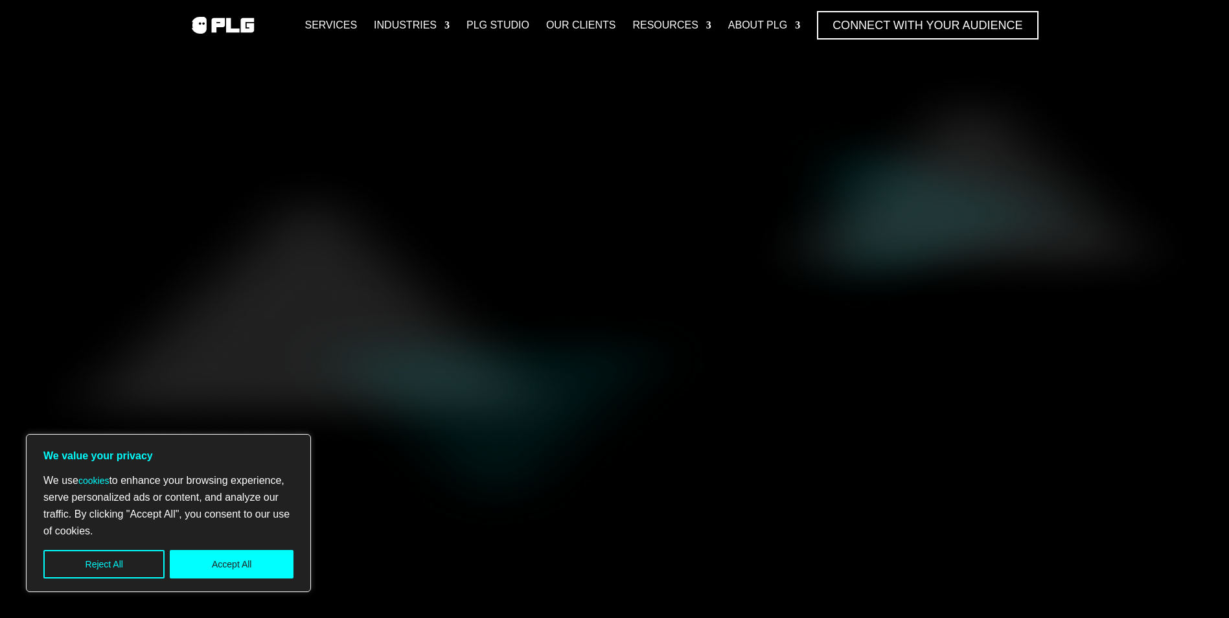 Image resolution: width=1229 pixels, height=618 pixels. Describe the element at coordinates (927, 25) in the screenshot. I see `a: Connect with Your Audience` at that location.